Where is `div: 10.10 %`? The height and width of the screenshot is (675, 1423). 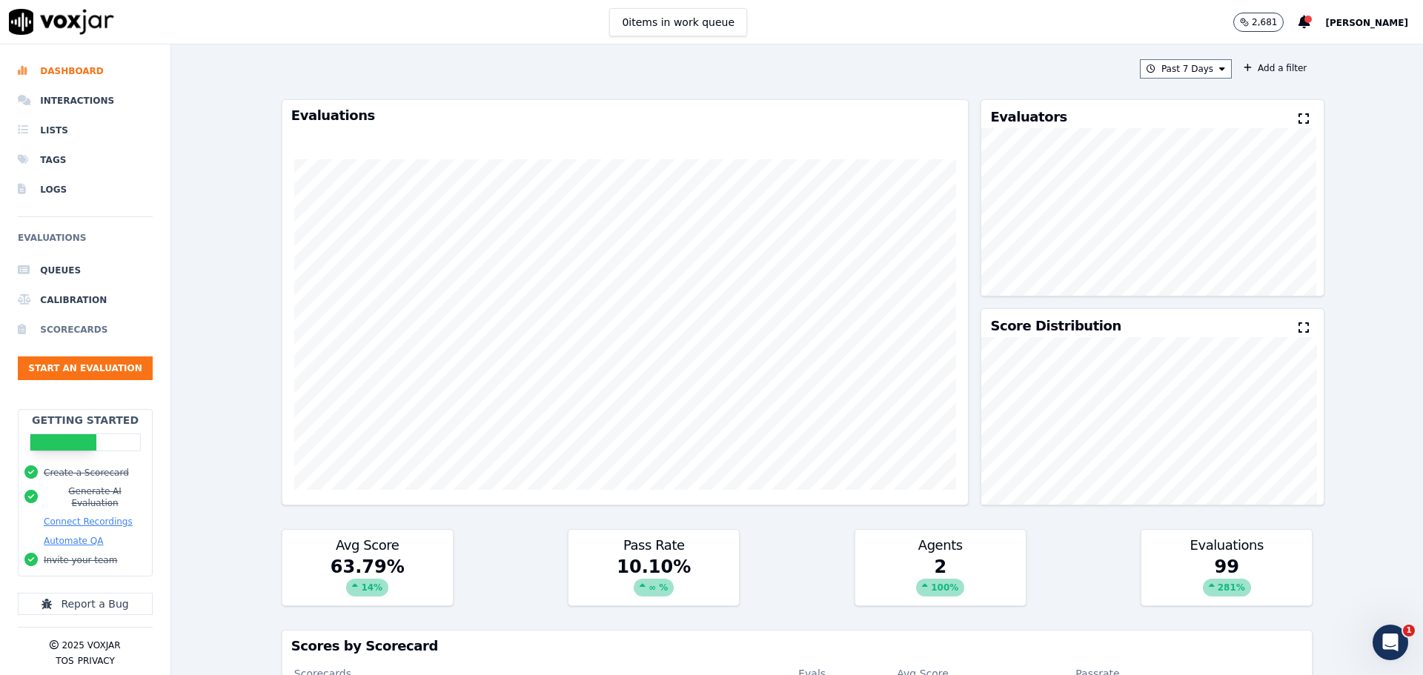 div: 10.10 % is located at coordinates (654, 580).